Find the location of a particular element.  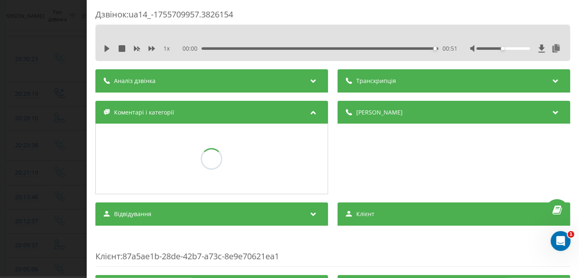

span: 1 is located at coordinates (571, 234).